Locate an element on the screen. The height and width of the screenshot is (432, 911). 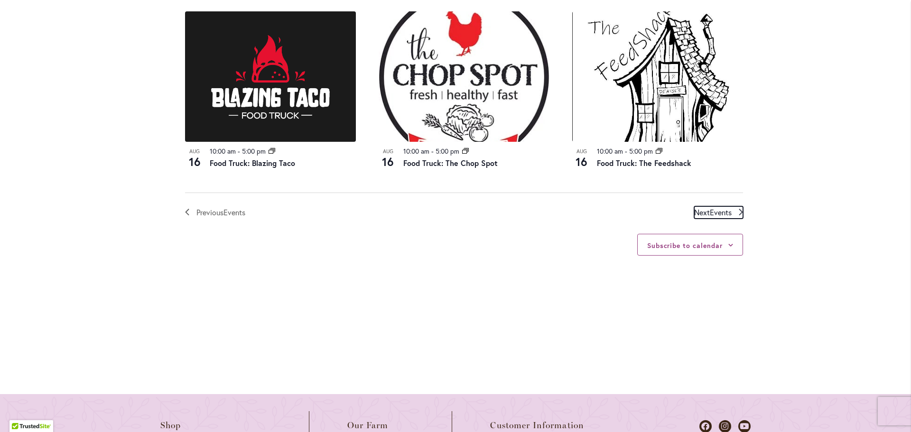
span: Previous is located at coordinates (221, 213).